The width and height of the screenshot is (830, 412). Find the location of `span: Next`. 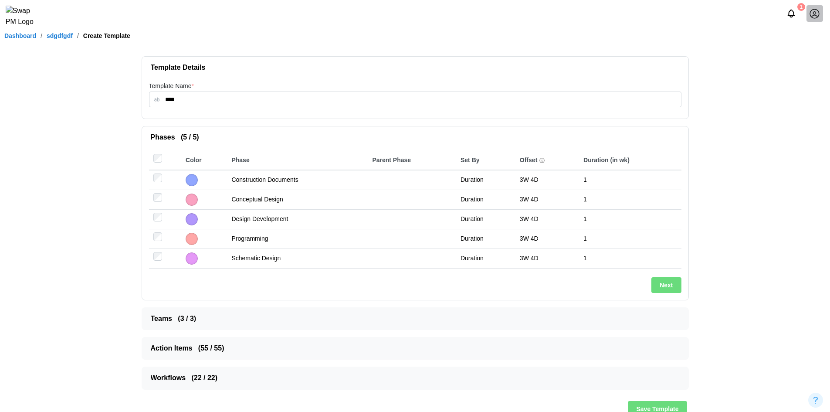

span: Next is located at coordinates (666, 285).